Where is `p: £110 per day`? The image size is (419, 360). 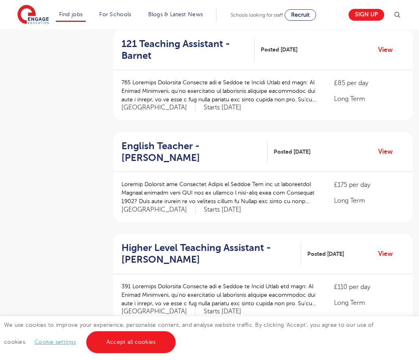 p: £110 per day is located at coordinates (369, 287).